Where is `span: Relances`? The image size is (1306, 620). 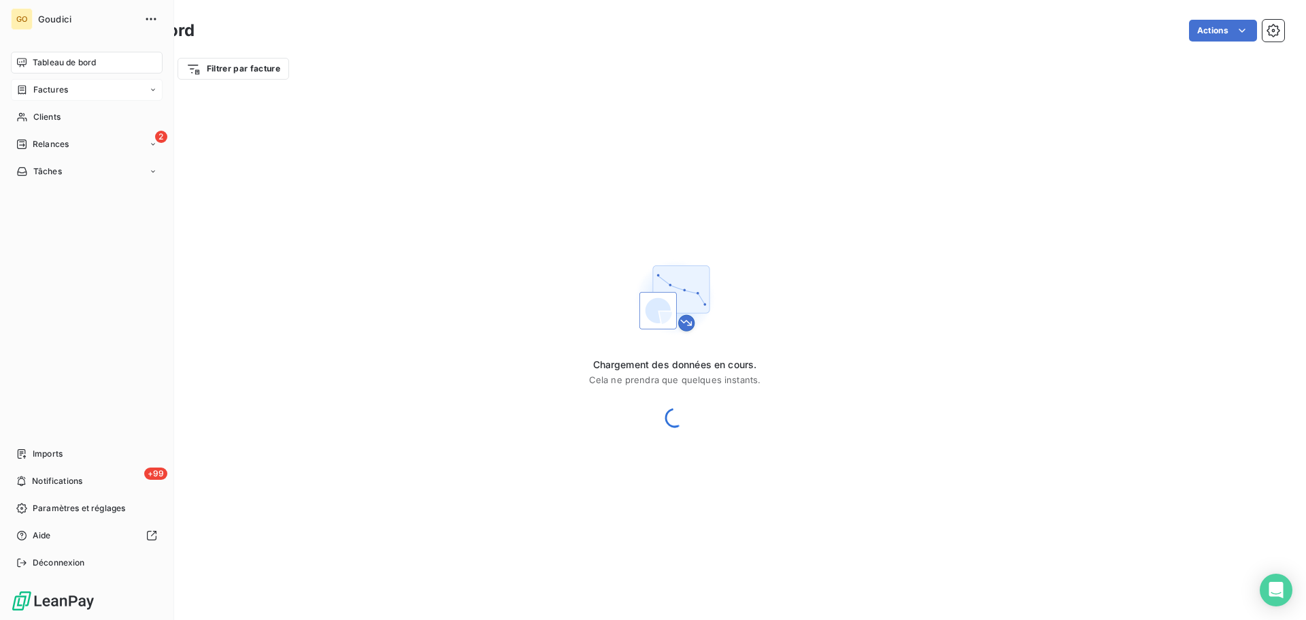
span: Relances is located at coordinates (50, 144).